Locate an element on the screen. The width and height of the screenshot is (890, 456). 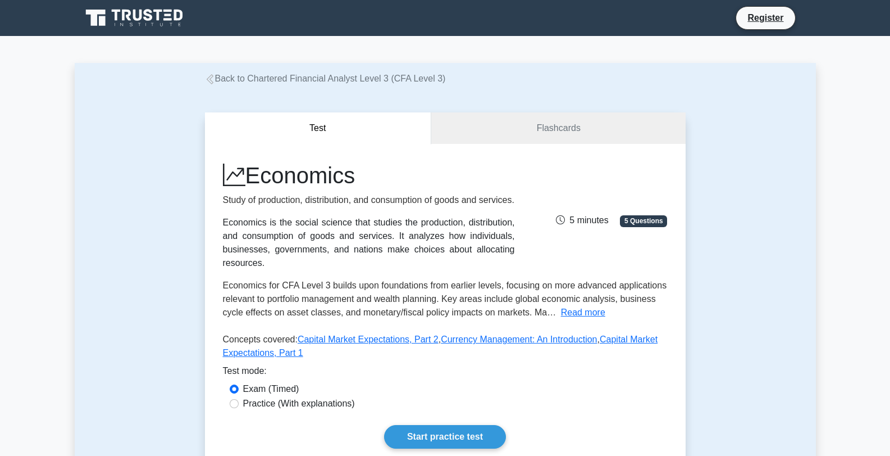
button: Test is located at coordinates (319, 128).